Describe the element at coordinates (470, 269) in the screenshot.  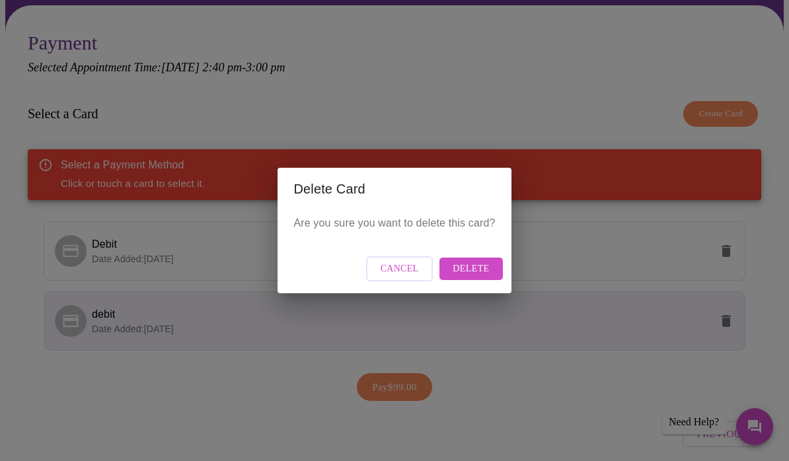
I see `button: Delete` at that location.